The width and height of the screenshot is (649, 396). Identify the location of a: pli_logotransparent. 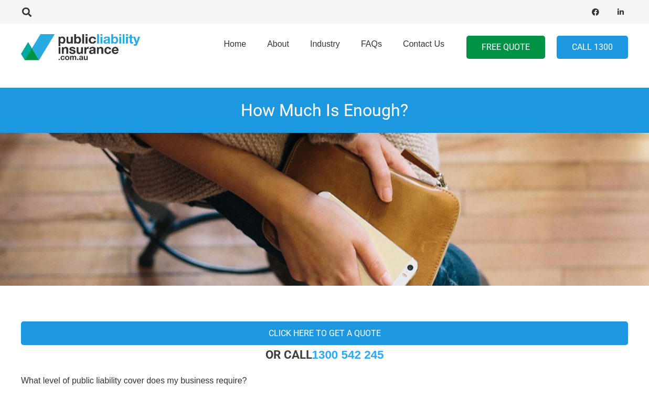
(80, 47).